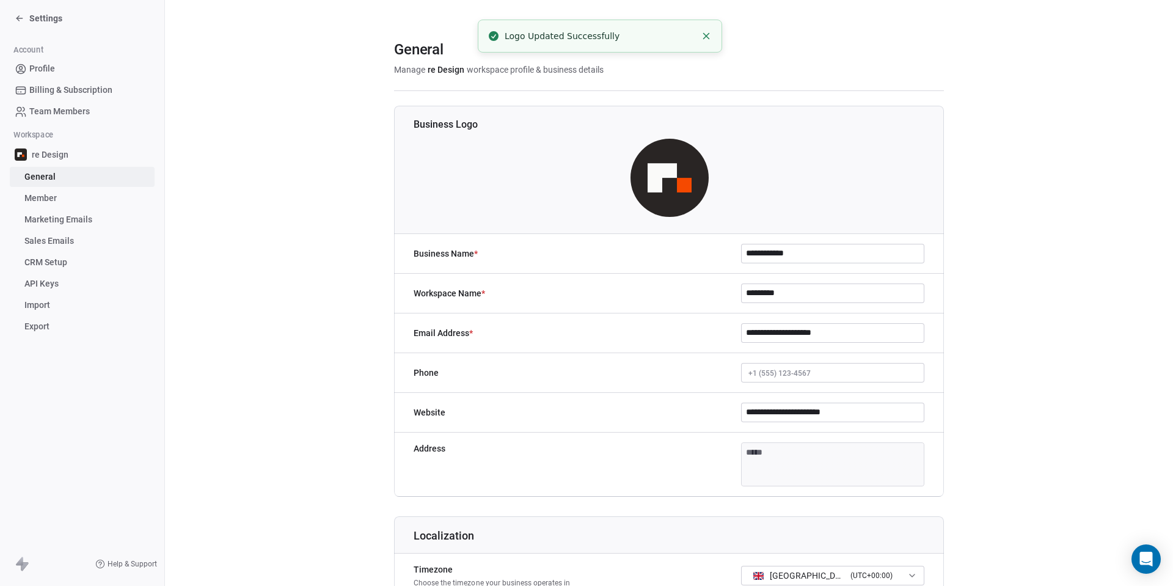 The height and width of the screenshot is (586, 1173). Describe the element at coordinates (82, 177) in the screenshot. I see `a: General` at that location.